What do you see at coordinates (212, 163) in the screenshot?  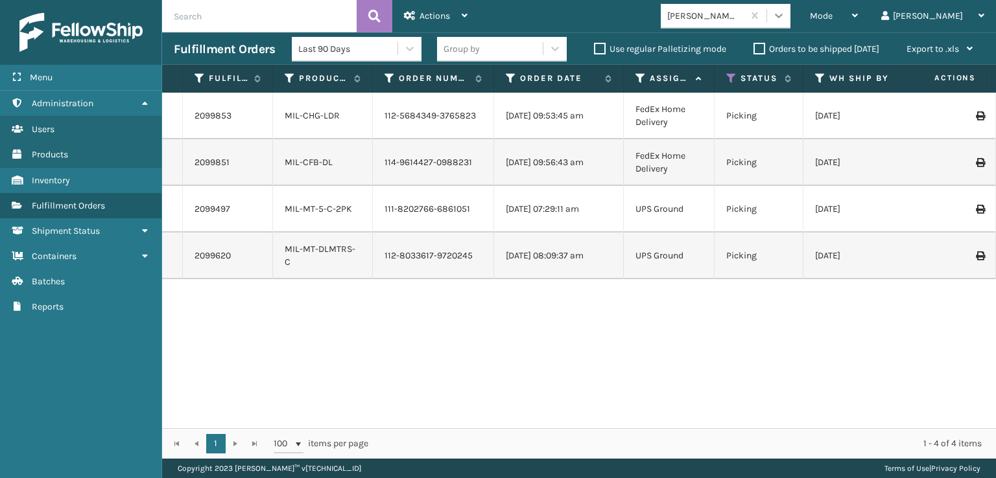 I see `a: 2099851` at bounding box center [212, 163].